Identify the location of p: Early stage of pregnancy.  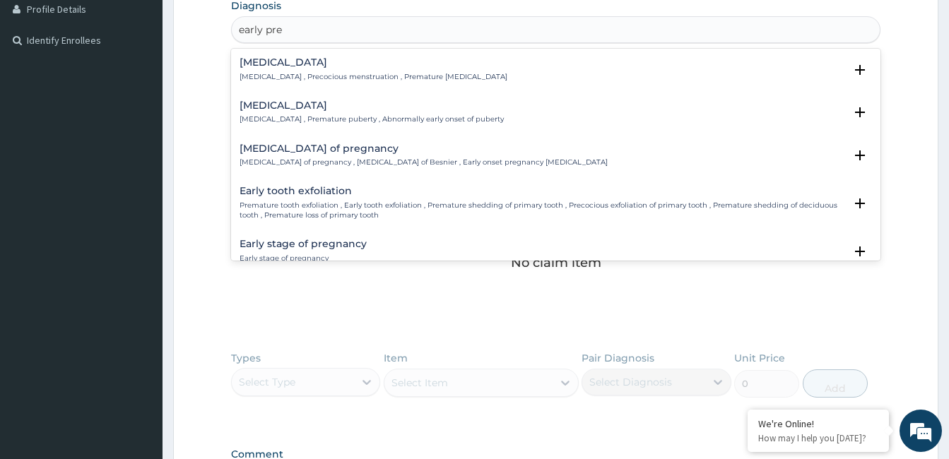
(303, 259).